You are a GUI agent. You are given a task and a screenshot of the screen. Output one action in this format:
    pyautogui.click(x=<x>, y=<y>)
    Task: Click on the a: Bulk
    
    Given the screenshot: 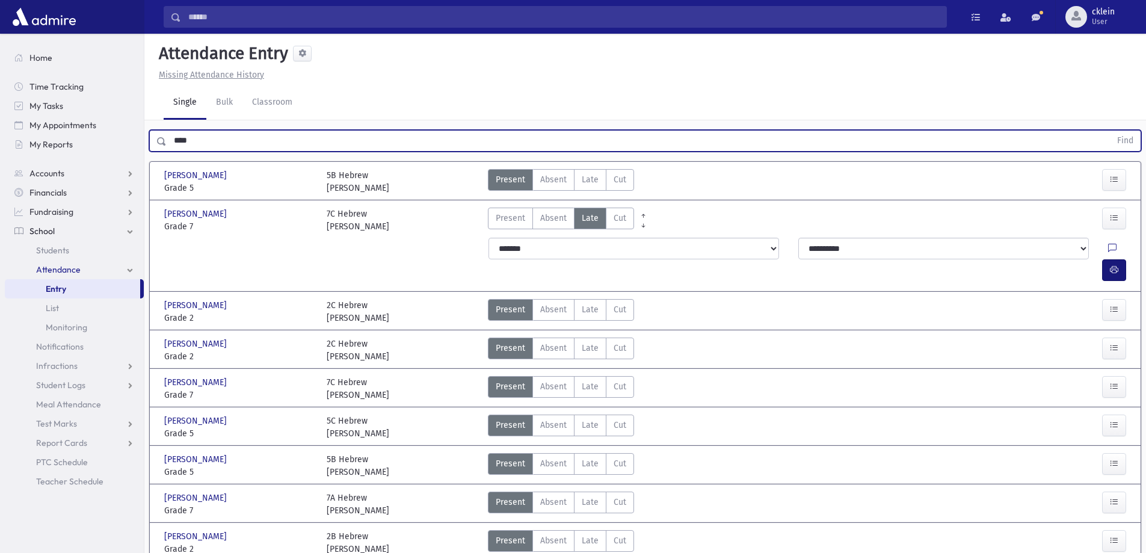 What is the action you would take?
    pyautogui.click(x=224, y=103)
    